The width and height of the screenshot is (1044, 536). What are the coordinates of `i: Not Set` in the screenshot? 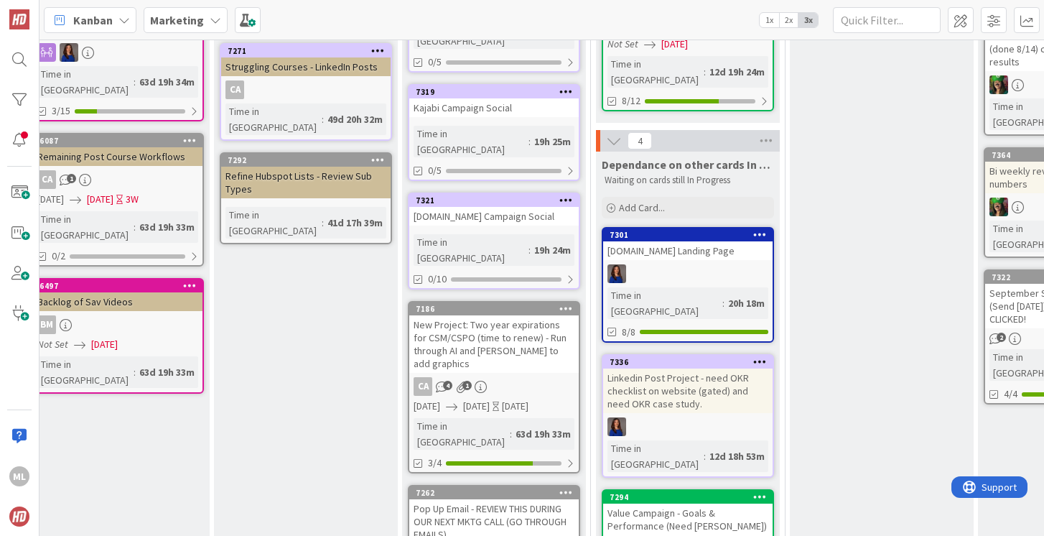 It's located at (623, 44).